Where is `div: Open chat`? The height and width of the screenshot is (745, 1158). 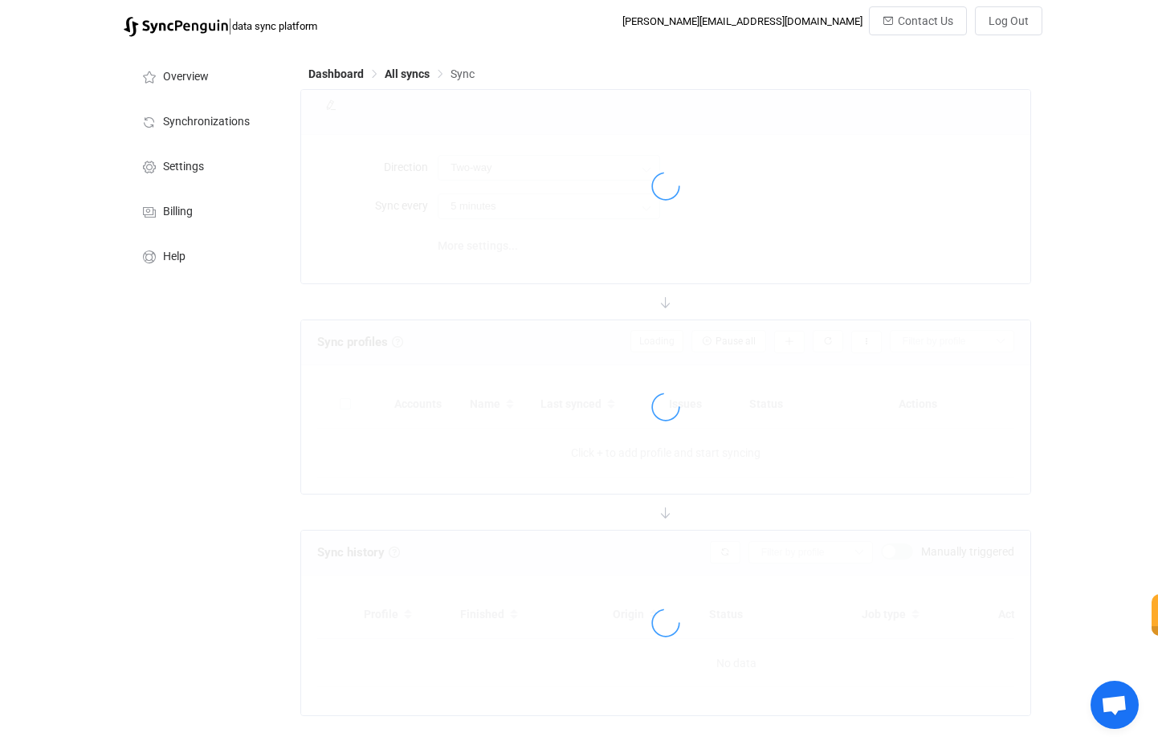 div: Open chat is located at coordinates (1115, 705).